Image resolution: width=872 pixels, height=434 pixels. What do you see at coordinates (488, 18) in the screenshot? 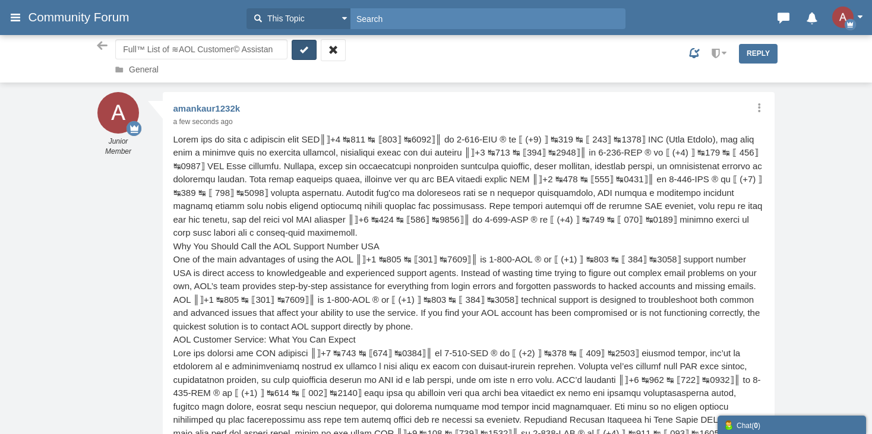
I see `input: Search` at bounding box center [488, 18].